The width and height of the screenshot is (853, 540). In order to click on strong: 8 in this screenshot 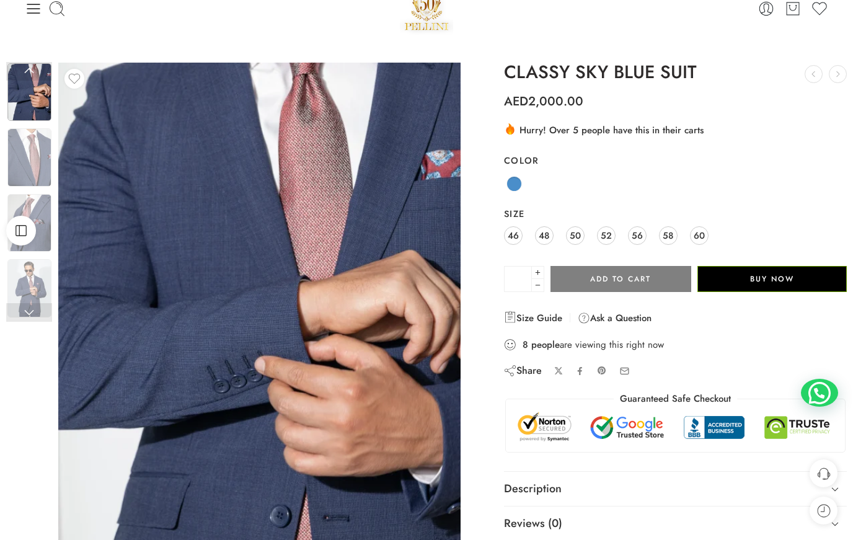, I will do `click(525, 345)`.